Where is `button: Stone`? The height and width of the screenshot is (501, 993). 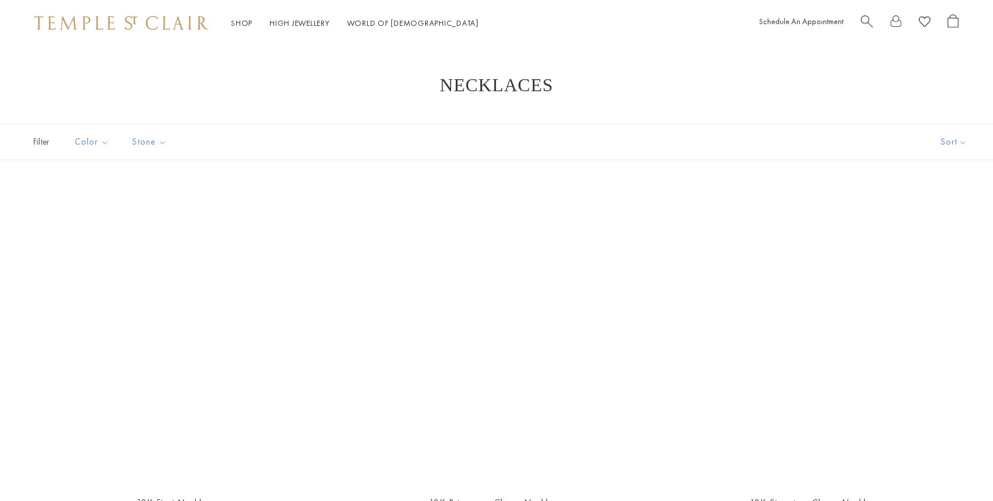 button: Stone is located at coordinates (149, 142).